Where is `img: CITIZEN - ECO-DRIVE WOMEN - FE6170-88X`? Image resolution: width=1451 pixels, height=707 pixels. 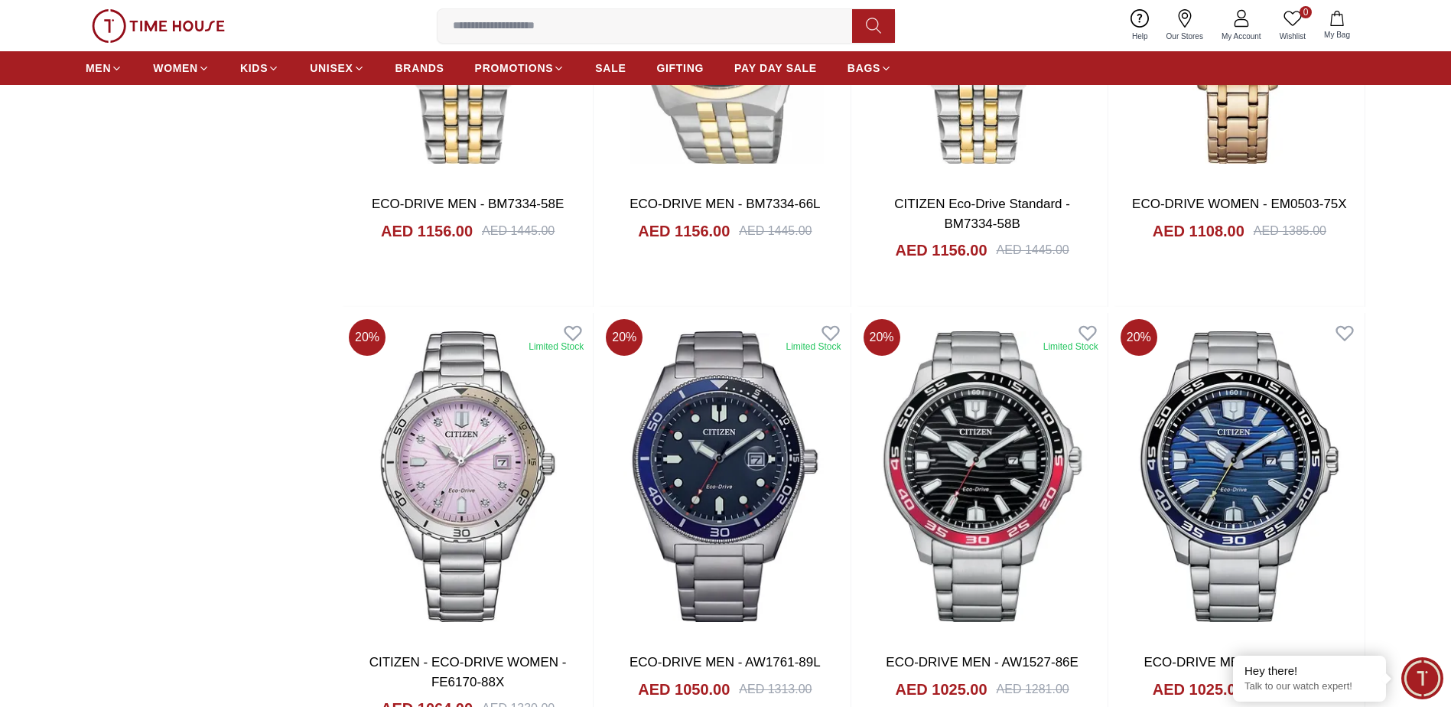 img: CITIZEN - ECO-DRIVE WOMEN - FE6170-88X is located at coordinates (467, 476).